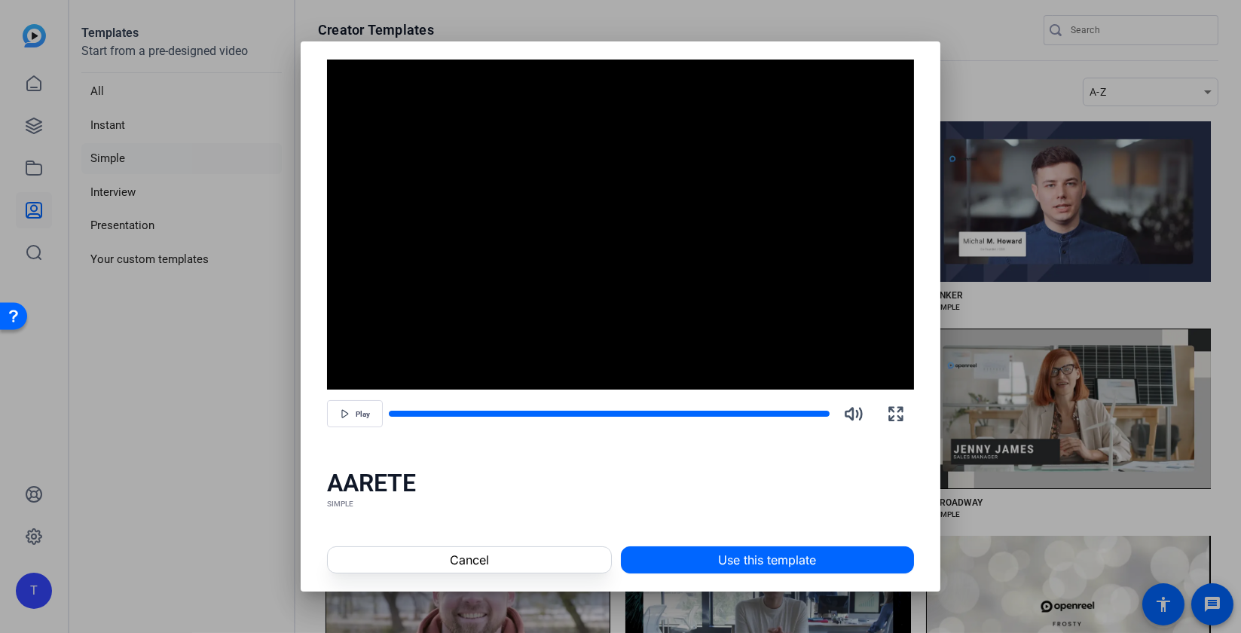 Image resolution: width=1241 pixels, height=633 pixels. What do you see at coordinates (767, 560) in the screenshot?
I see `span: Use this template` at bounding box center [767, 560].